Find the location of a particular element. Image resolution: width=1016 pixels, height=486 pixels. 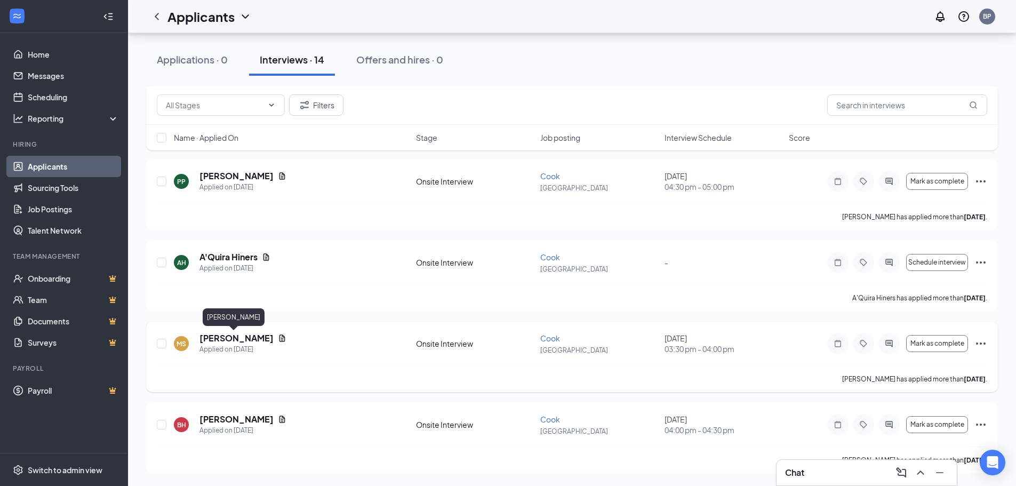

div: Team Management is located at coordinates (65, 256).